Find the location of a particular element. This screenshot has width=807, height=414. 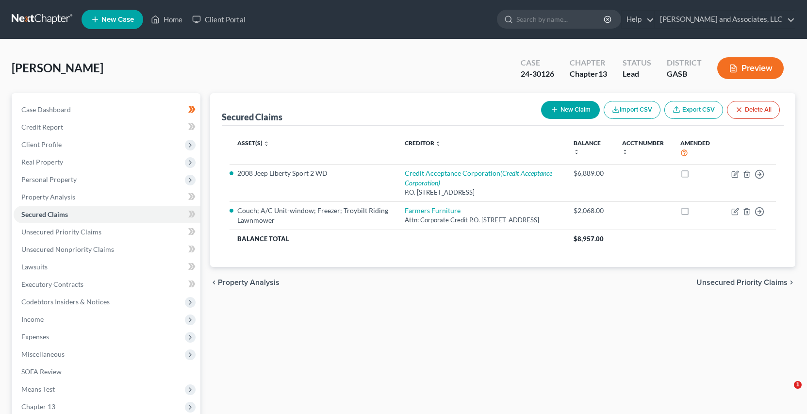

button: New Claim is located at coordinates (570, 110).